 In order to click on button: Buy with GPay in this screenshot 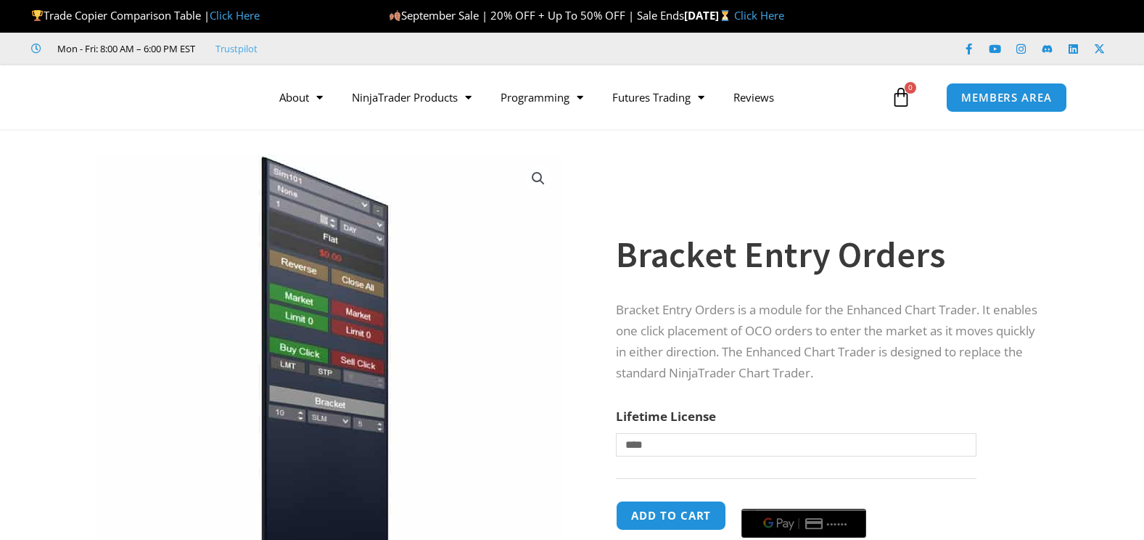, I will do `click(804, 523)`.